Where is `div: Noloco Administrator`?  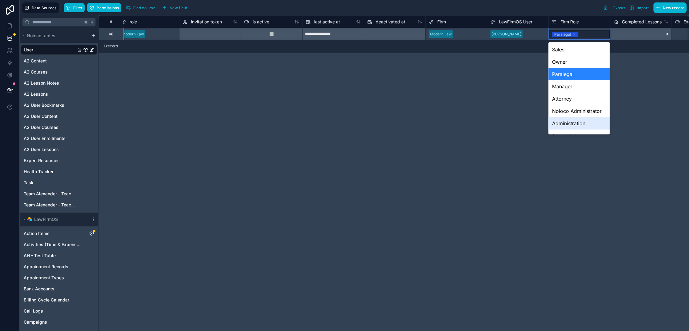
div: Noloco Administrator is located at coordinates (579, 111).